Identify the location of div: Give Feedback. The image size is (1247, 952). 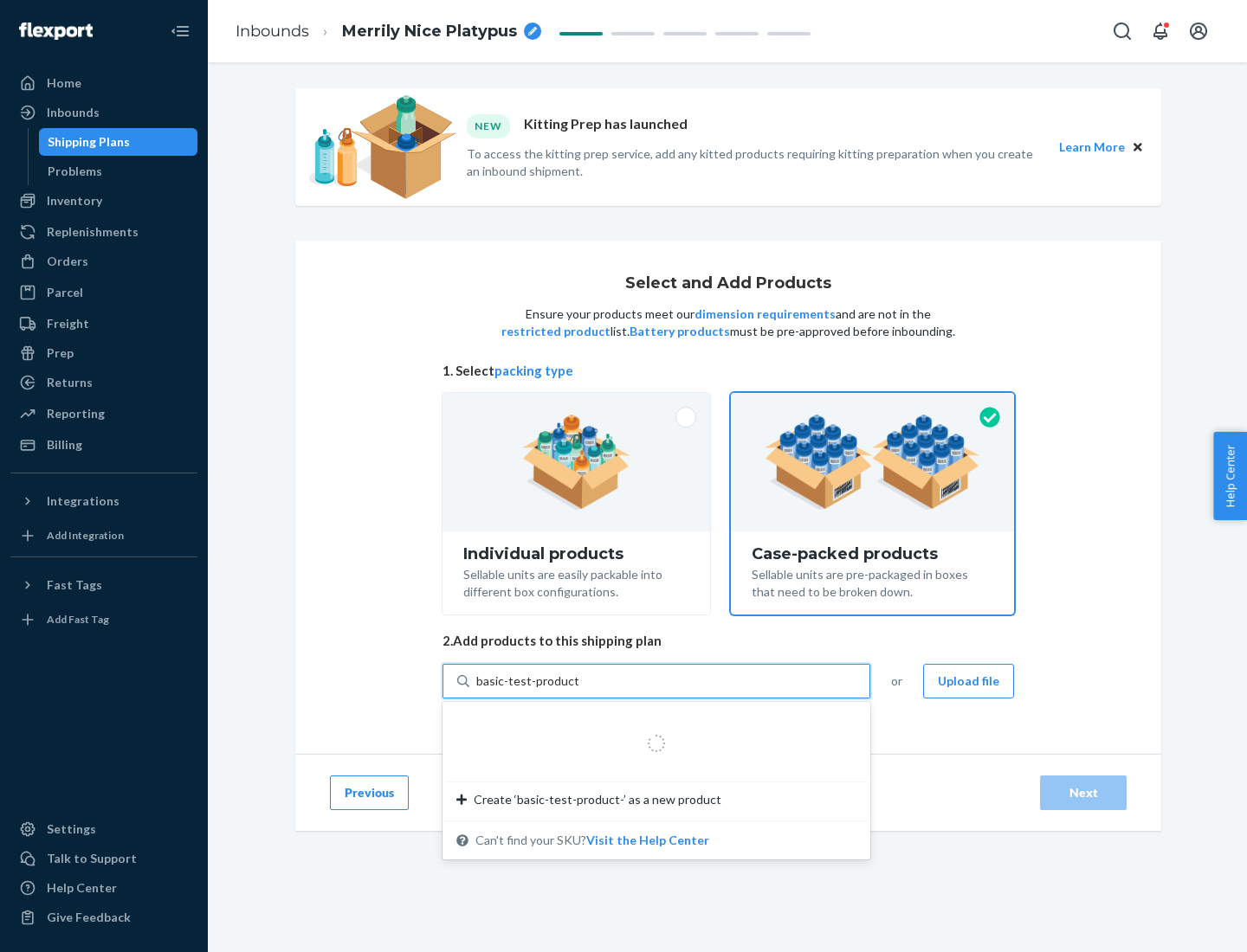
(88, 917).